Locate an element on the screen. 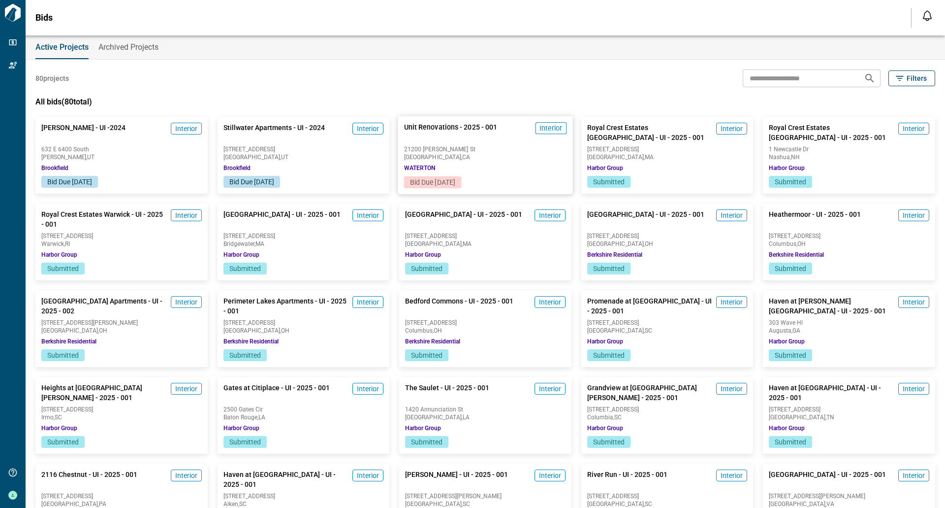  span: Brookfield is located at coordinates (237, 168).